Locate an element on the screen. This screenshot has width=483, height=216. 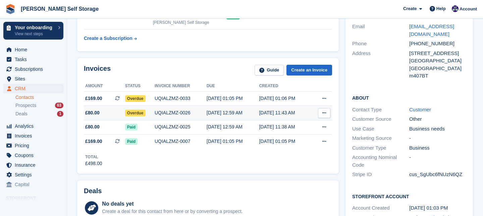
div: UQIALZMZ-0025 is located at coordinates (180, 127).